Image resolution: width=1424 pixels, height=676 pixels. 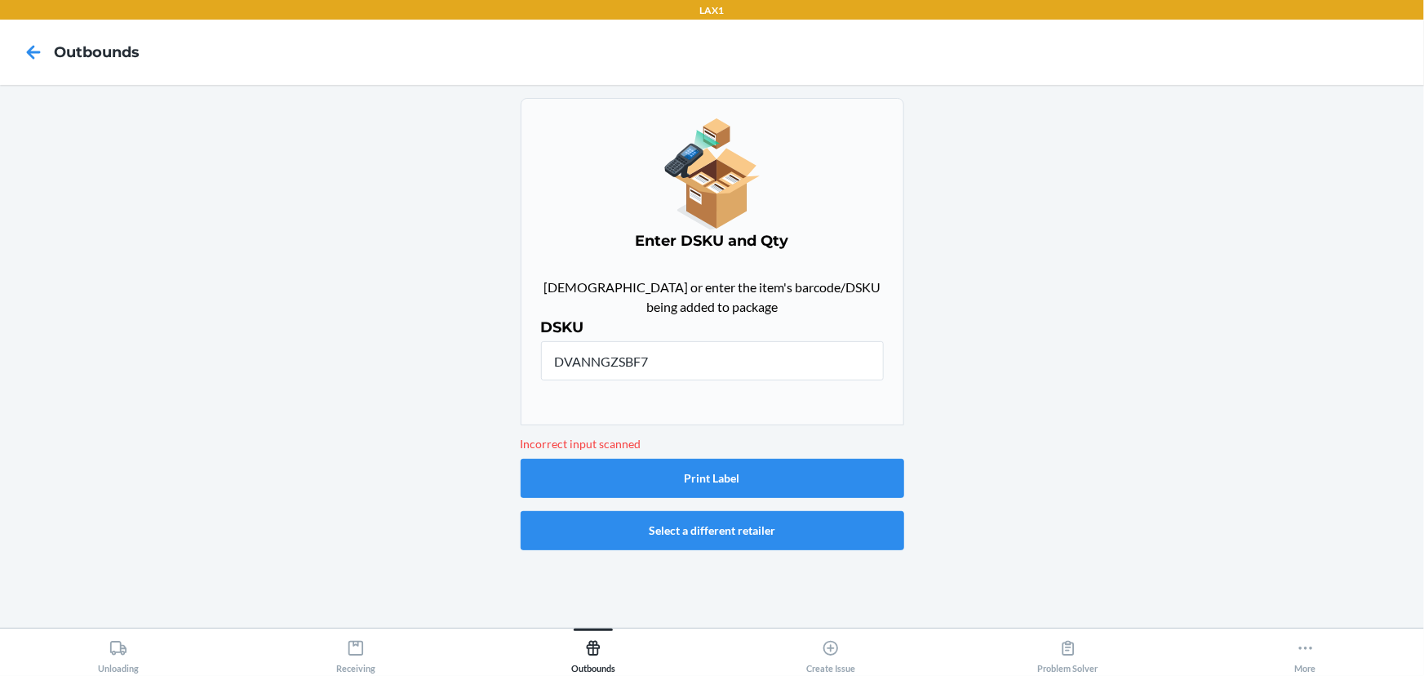 What do you see at coordinates (712, 11) in the screenshot?
I see `p: LAX1` at bounding box center [712, 11].